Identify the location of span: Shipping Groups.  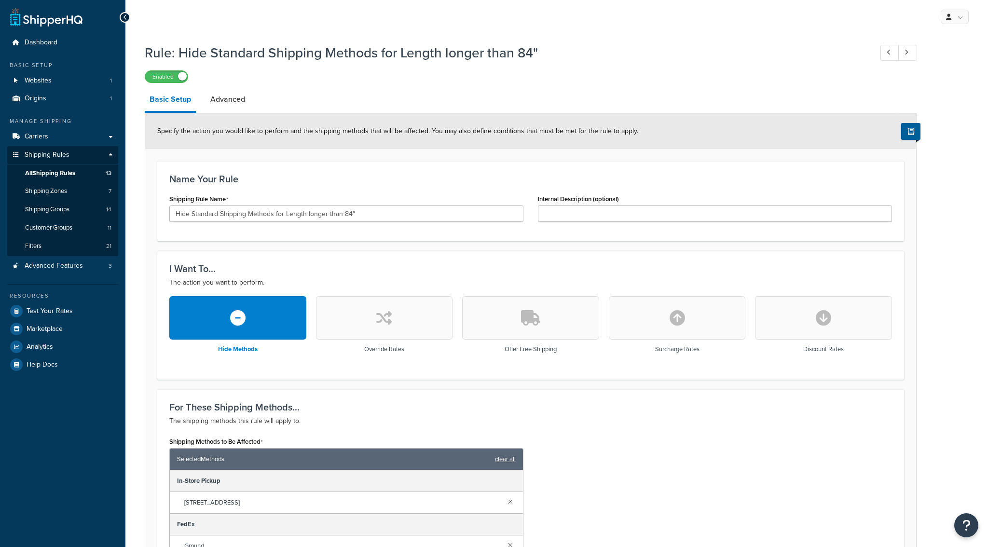
(47, 209).